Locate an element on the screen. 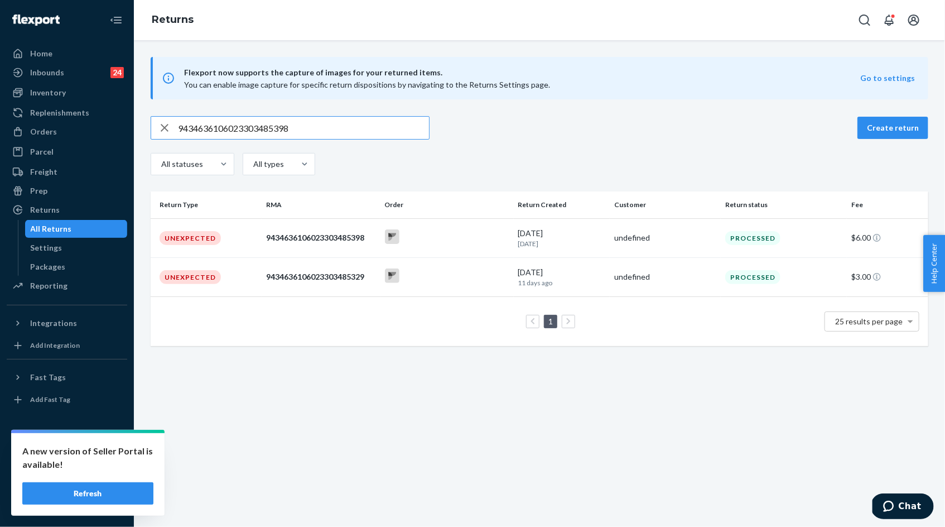 This screenshot has height=527, width=945. span: Chat is located at coordinates (37, 13).